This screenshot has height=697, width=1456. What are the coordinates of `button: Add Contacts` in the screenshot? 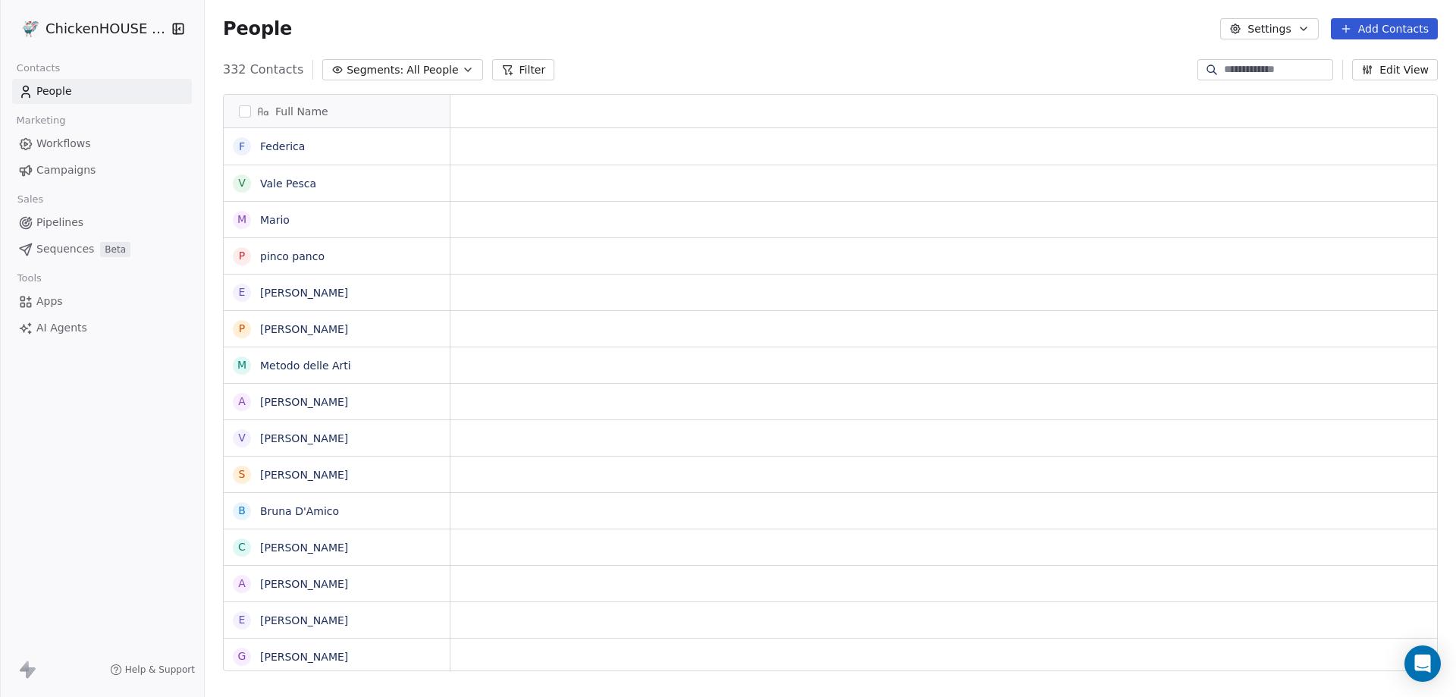 It's located at (1384, 29).